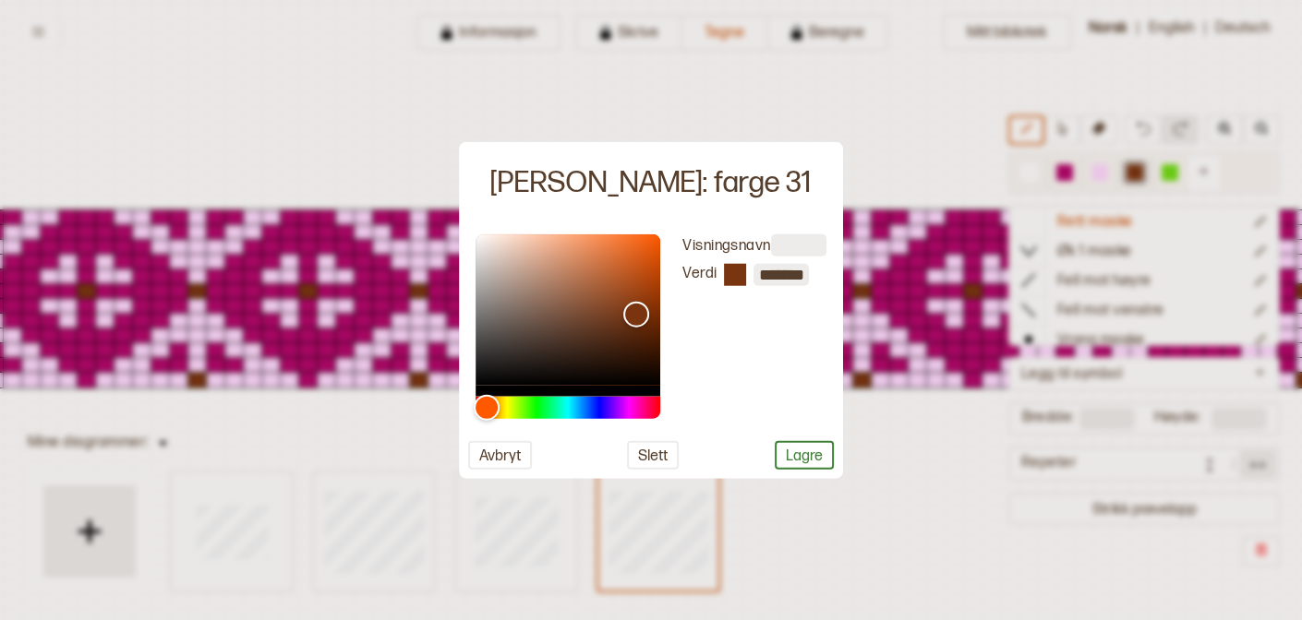 The width and height of the screenshot is (1302, 620). What do you see at coordinates (699, 274) in the screenshot?
I see `label: Verdi` at bounding box center [699, 274].